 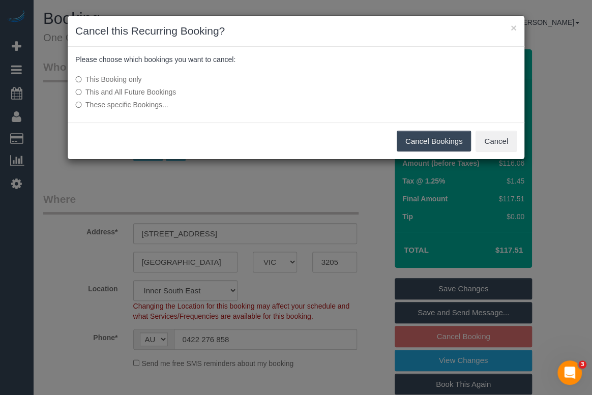 I want to click on input: This and All Future Bookings, so click(x=78, y=92).